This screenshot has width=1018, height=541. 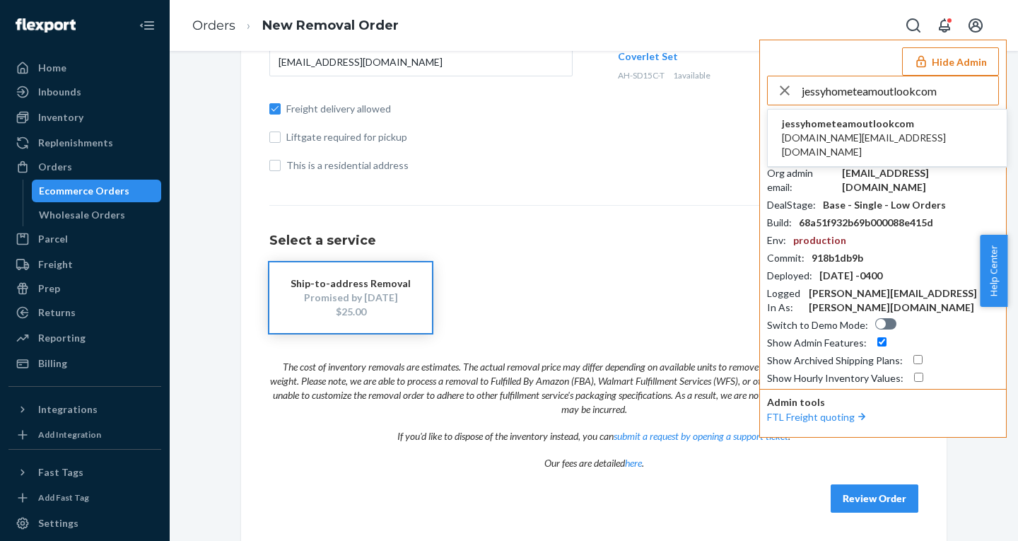 What do you see at coordinates (97, 215) in the screenshot?
I see `a: Wholesale Orders` at bounding box center [97, 215].